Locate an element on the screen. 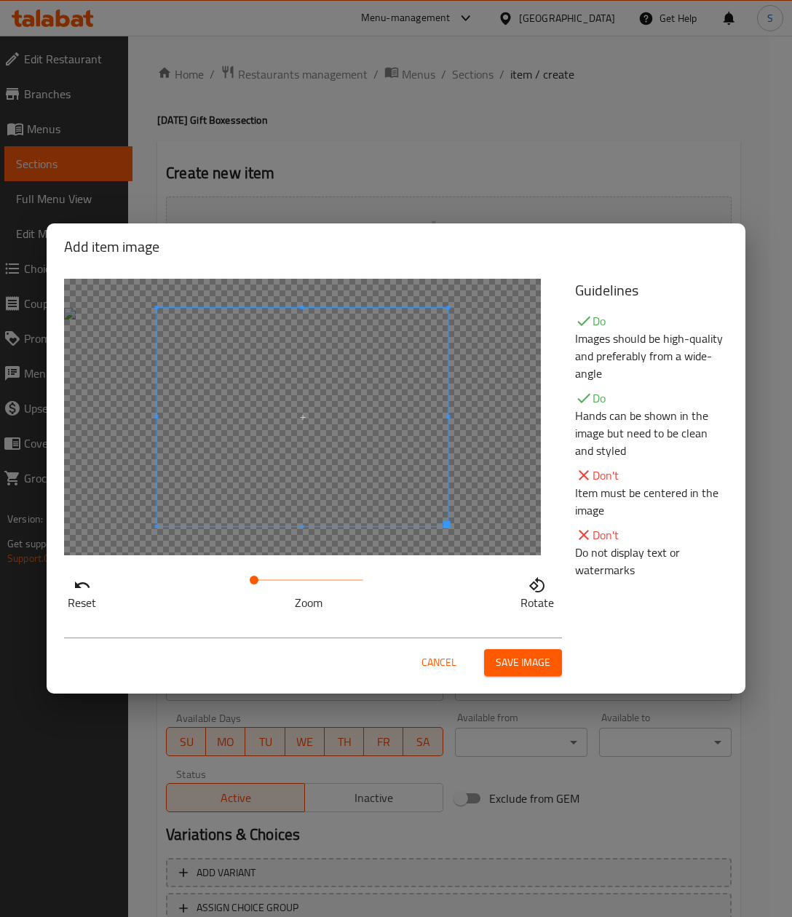 The image size is (792, 917). p: Rotate is located at coordinates (537, 602).